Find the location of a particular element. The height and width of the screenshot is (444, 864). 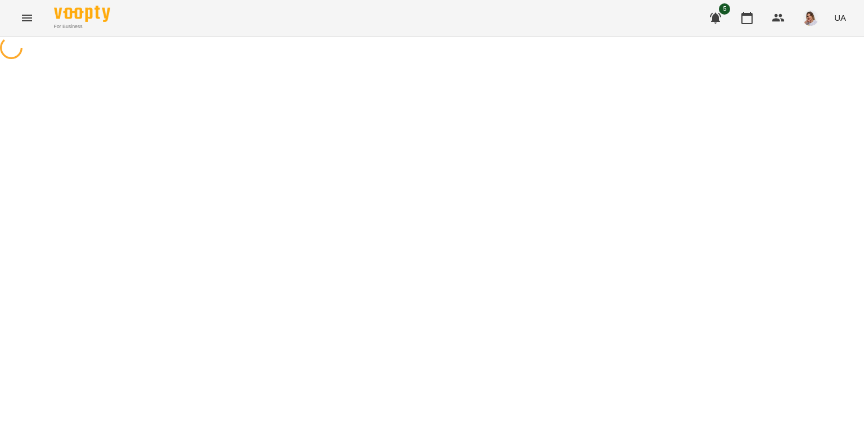

button: Menu is located at coordinates (27, 18).